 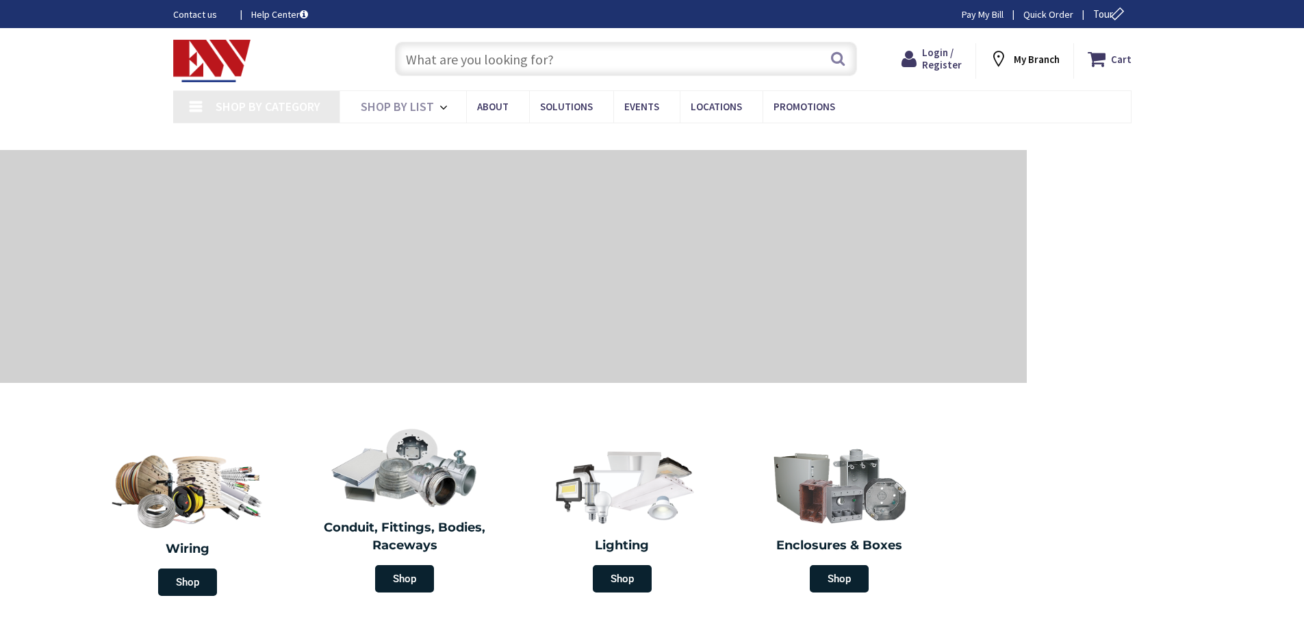 I want to click on a: Cart, so click(x=1110, y=59).